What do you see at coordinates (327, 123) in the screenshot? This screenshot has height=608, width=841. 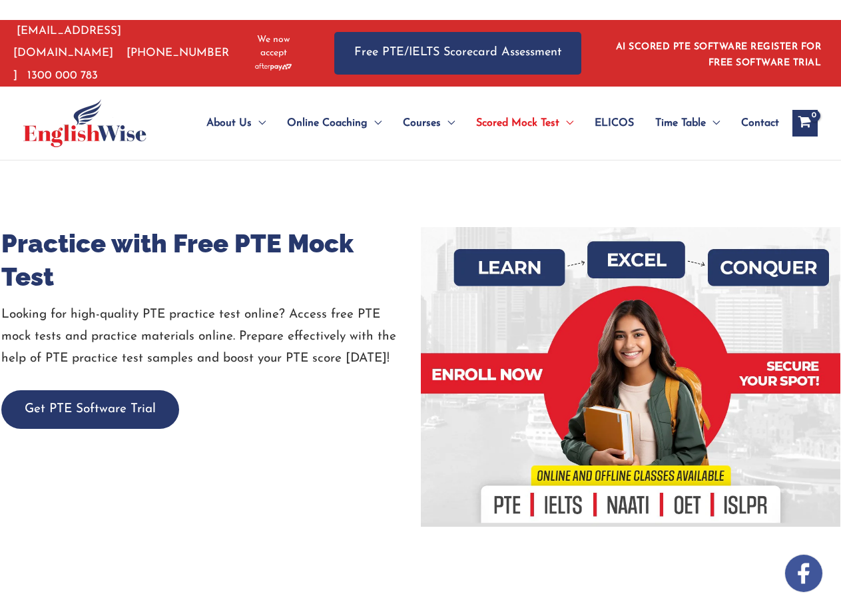 I see `span: Online Coaching` at bounding box center [327, 123].